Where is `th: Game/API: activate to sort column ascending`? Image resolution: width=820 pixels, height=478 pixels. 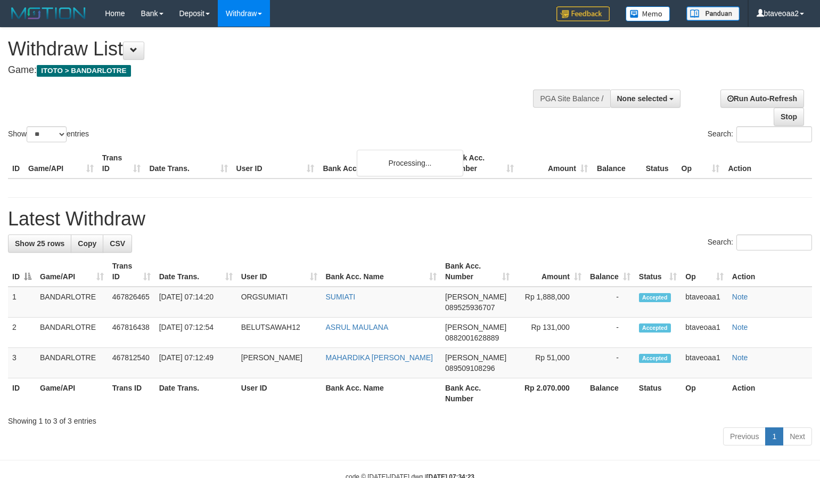 th: Game/API: activate to sort column ascending is located at coordinates (72, 271).